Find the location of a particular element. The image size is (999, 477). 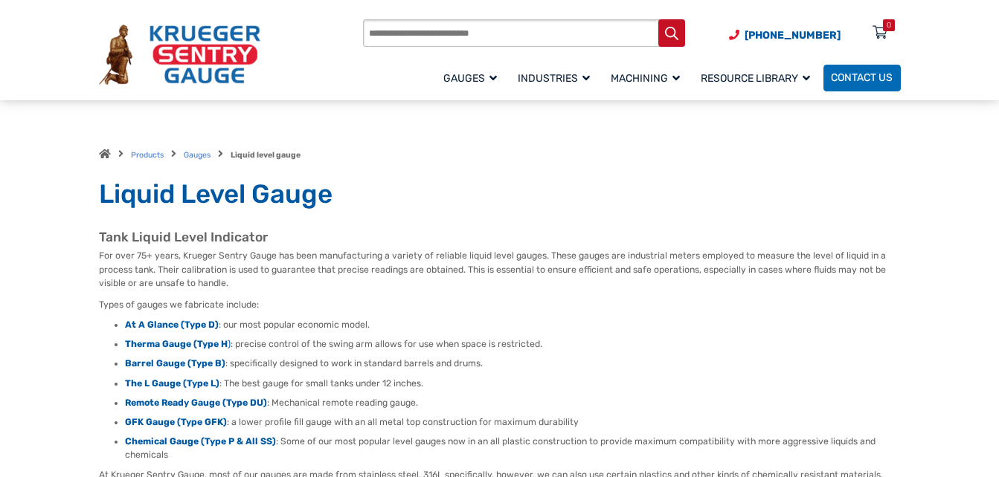

p: Types of gauges we fabricate include: is located at coordinates (500, 305).